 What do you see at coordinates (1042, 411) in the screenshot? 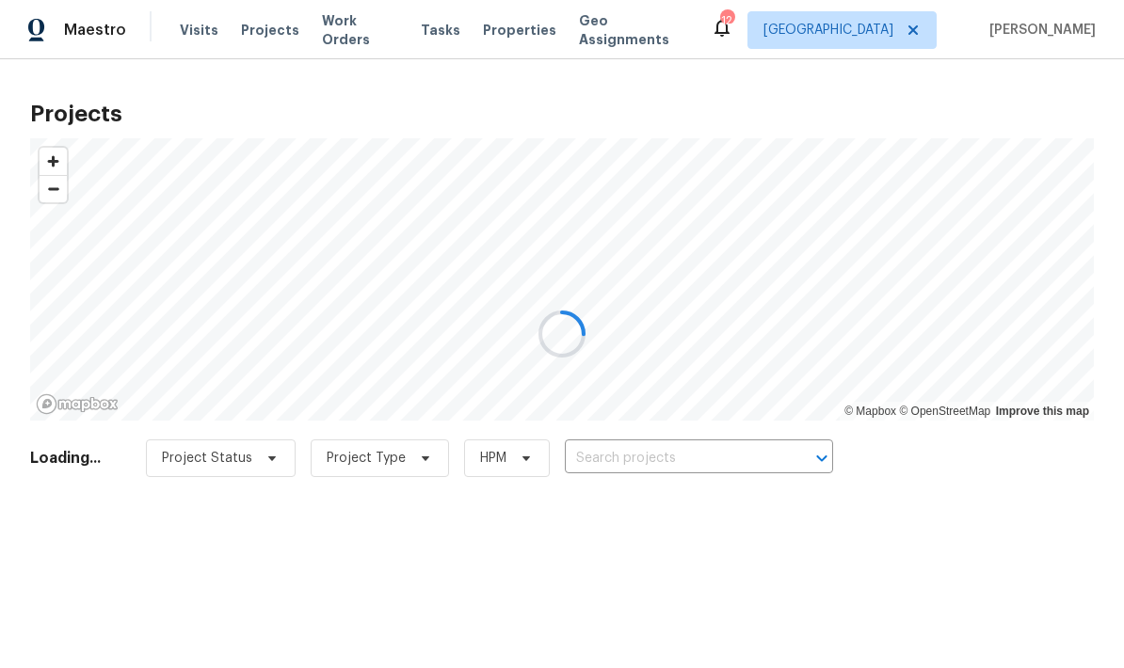
I see `a: Improve this map` at bounding box center [1042, 411].